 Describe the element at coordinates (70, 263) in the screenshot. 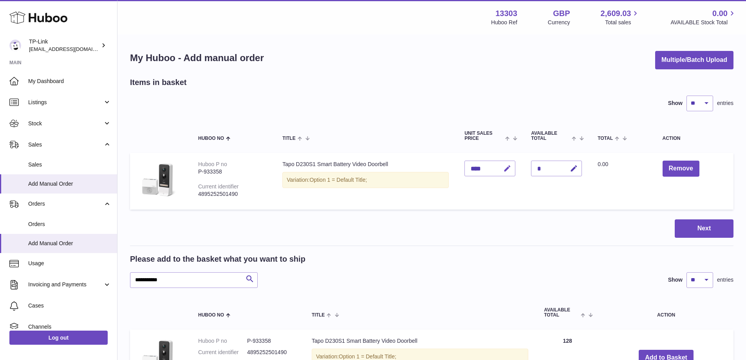

I see `span: Usage` at that location.